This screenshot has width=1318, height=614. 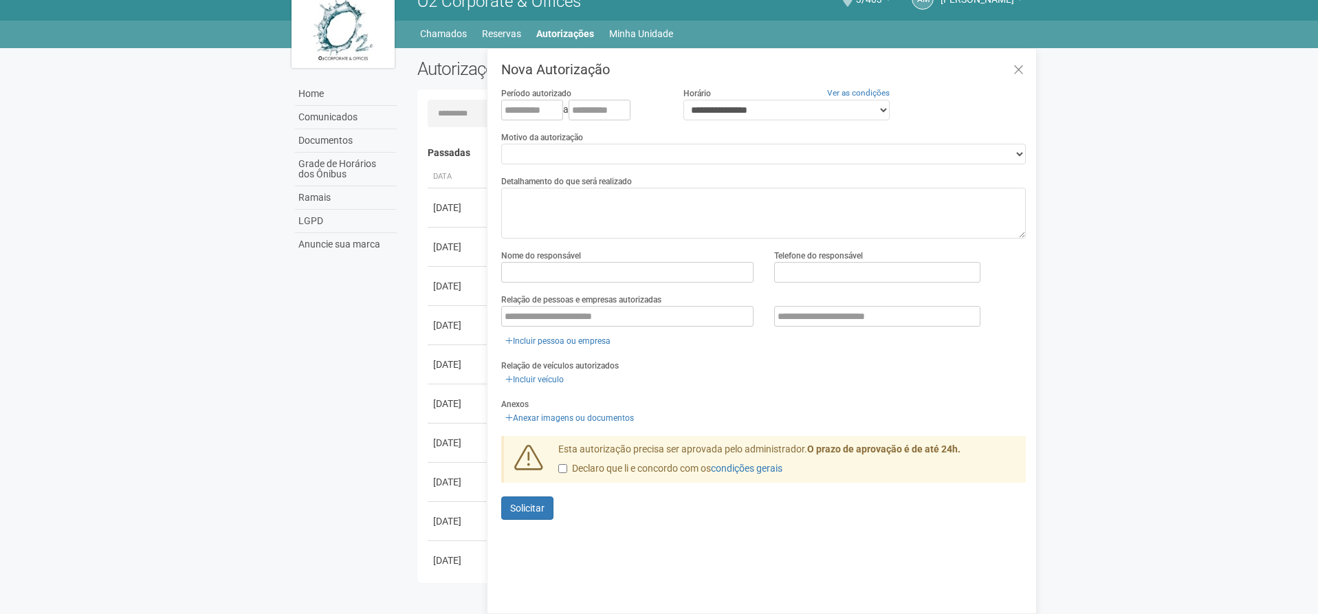 I want to click on div: a, so click(x=582, y=110).